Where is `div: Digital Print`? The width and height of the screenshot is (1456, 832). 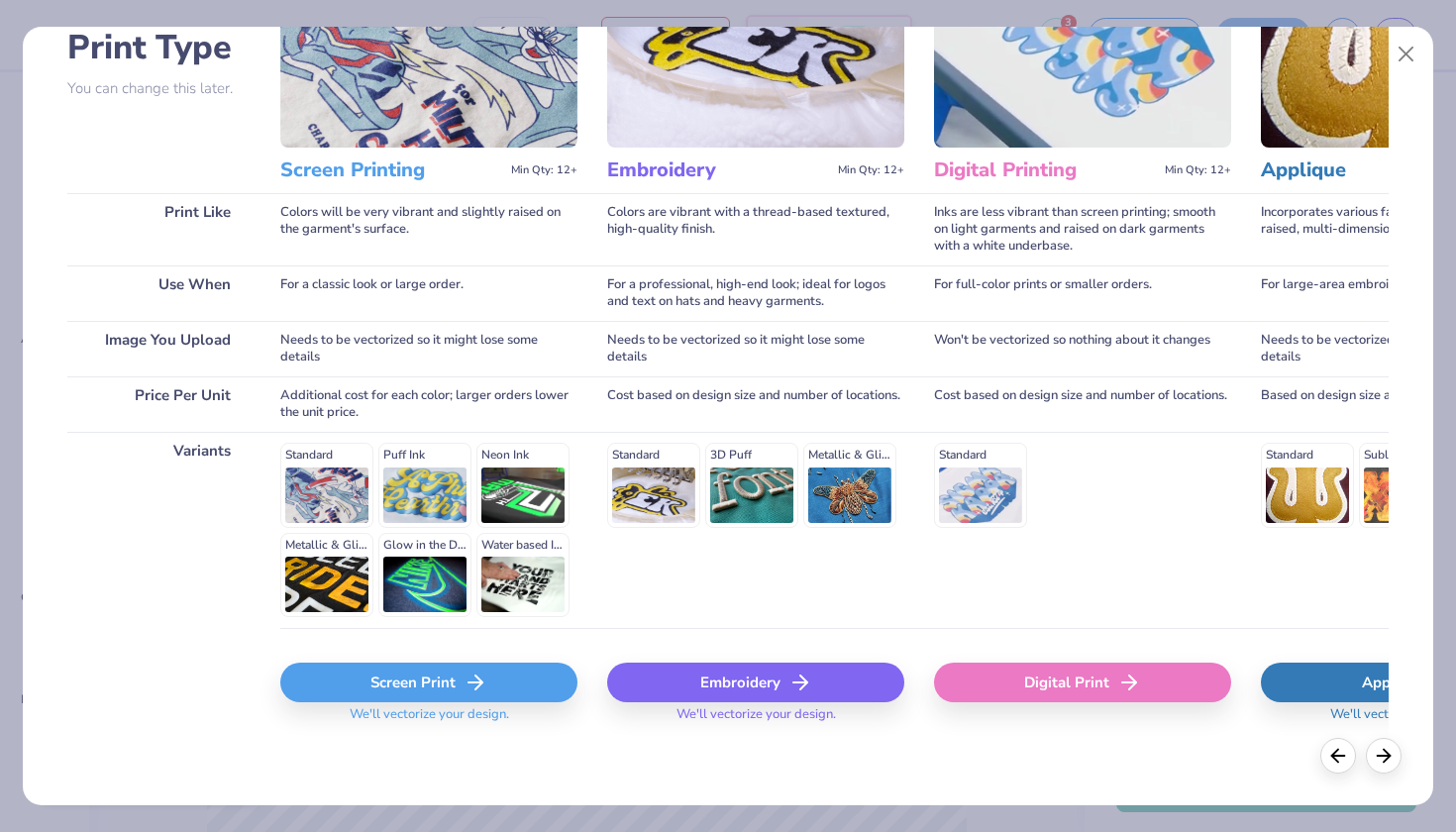 div: Digital Print is located at coordinates (1083, 682).